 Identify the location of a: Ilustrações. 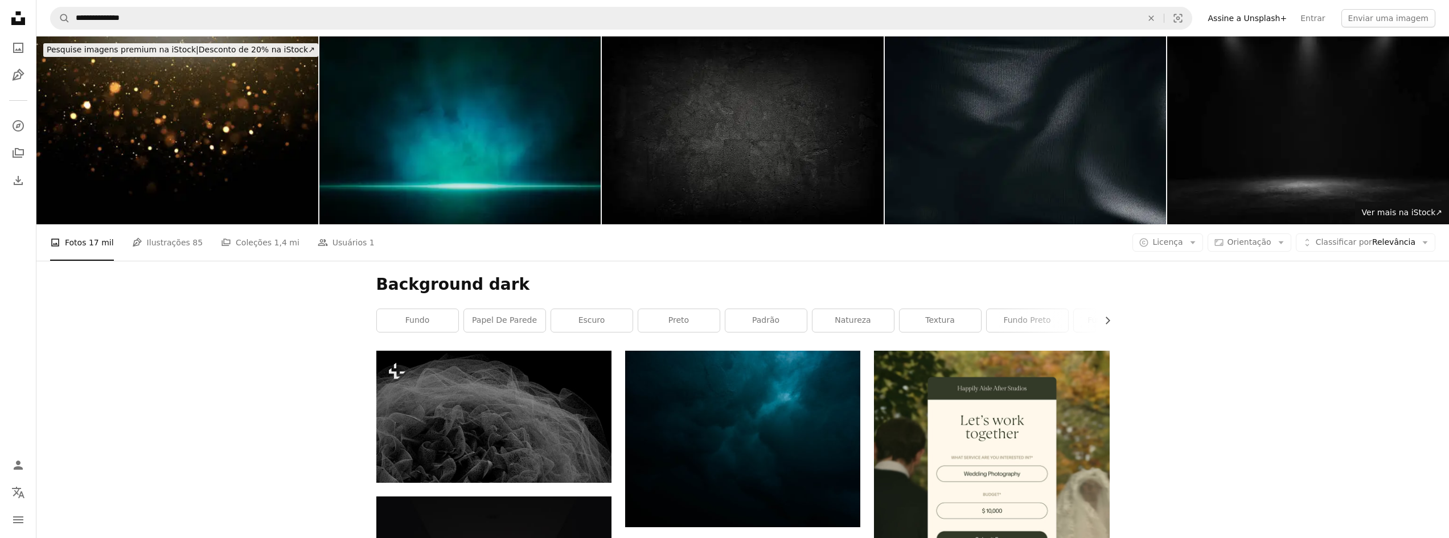
(18, 75).